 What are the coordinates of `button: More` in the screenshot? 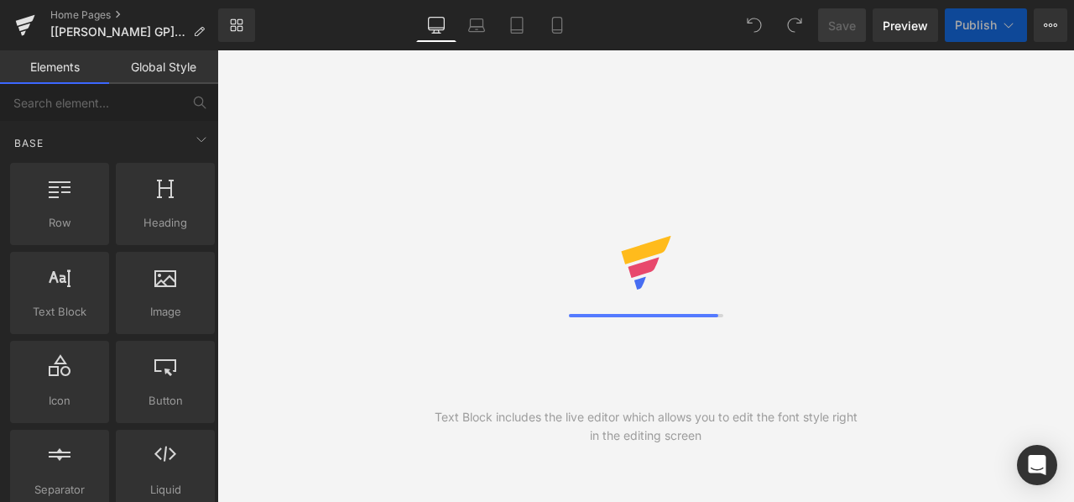 It's located at (1051, 25).